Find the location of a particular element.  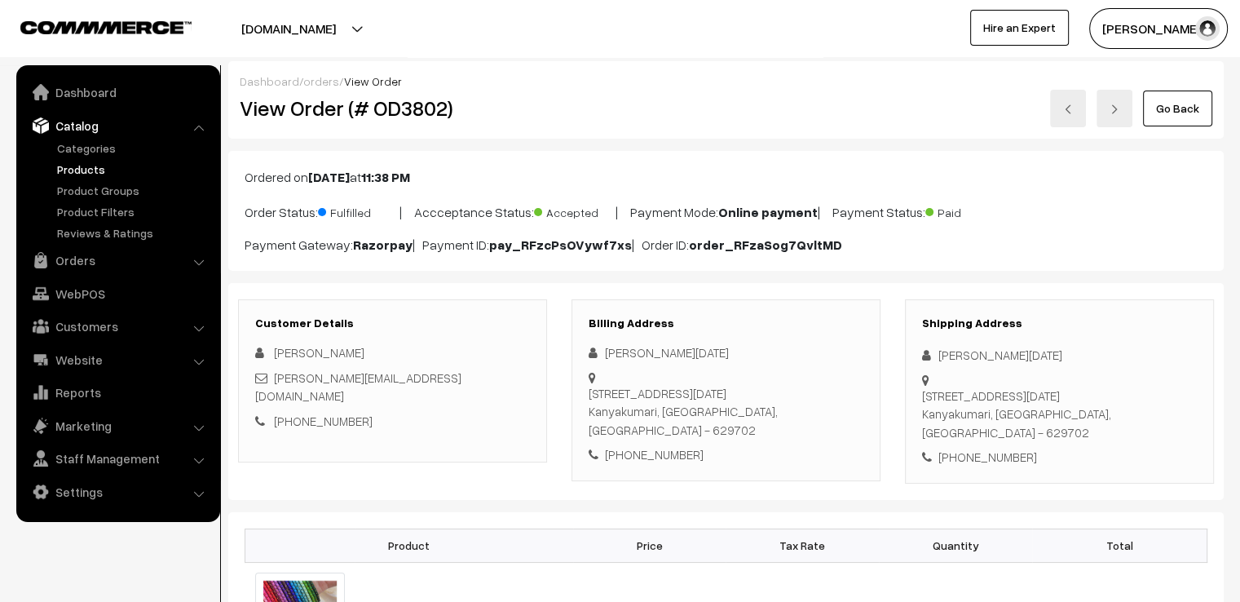

a: Products is located at coordinates (134, 169).